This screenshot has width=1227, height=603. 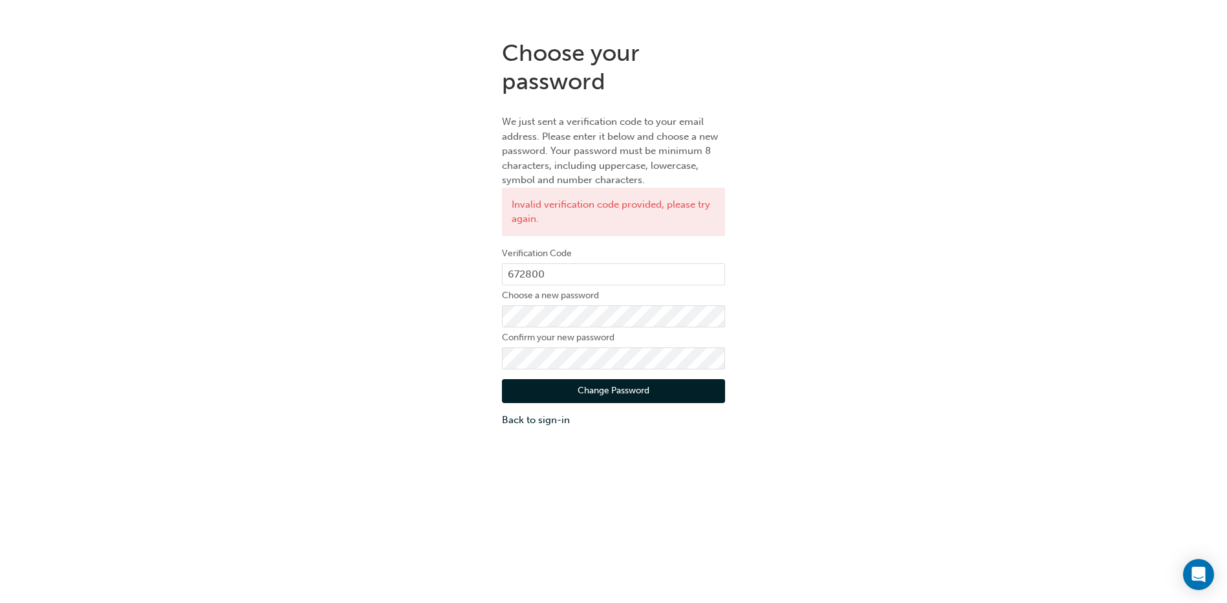 What do you see at coordinates (613, 296) in the screenshot?
I see `label: Choose a new password` at bounding box center [613, 296].